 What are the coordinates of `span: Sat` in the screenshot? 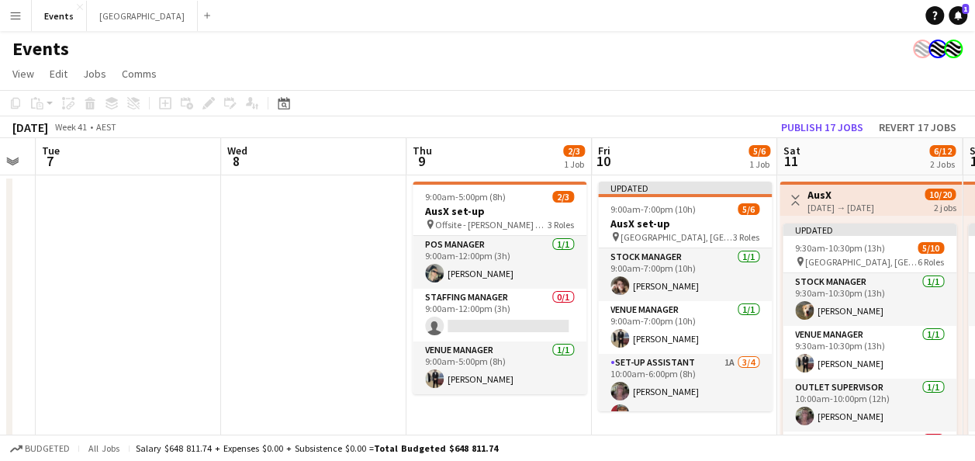 It's located at (792, 151).